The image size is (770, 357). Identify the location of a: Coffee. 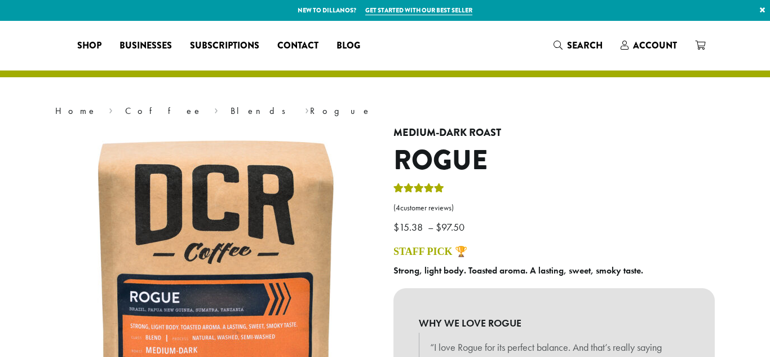
(163, 110).